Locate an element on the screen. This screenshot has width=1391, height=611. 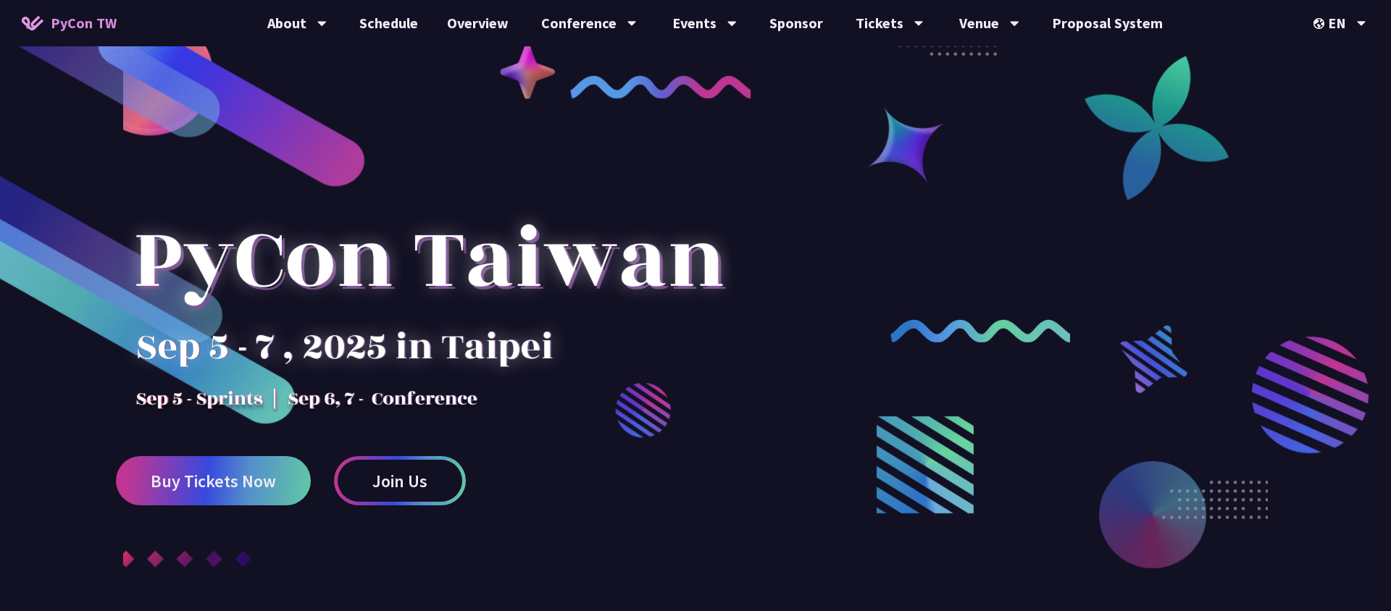
a: Join Us is located at coordinates (400, 481).